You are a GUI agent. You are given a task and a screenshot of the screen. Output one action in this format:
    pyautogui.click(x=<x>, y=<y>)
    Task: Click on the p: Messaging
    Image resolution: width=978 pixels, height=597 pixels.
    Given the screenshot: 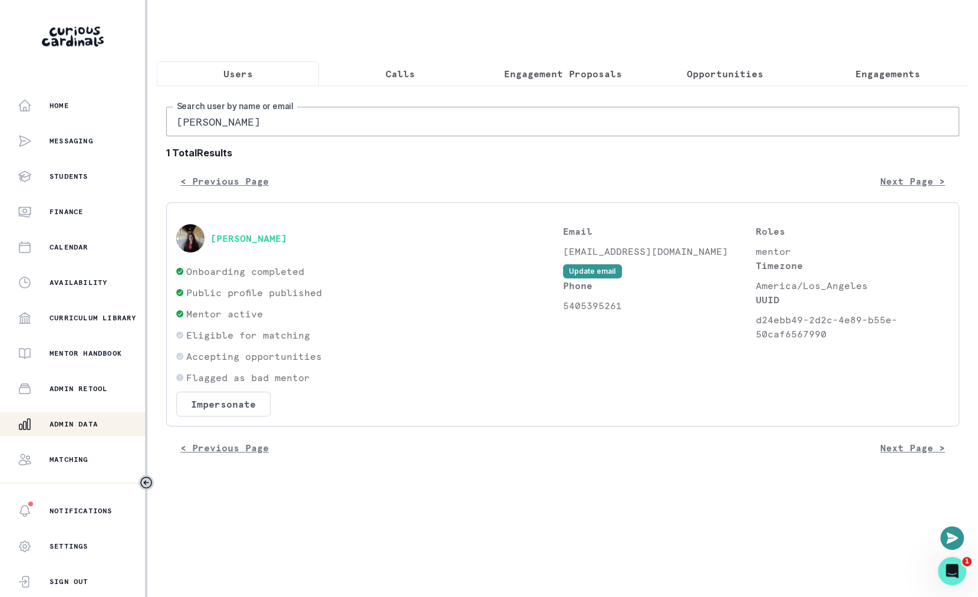 What is the action you would take?
    pyautogui.click(x=71, y=141)
    